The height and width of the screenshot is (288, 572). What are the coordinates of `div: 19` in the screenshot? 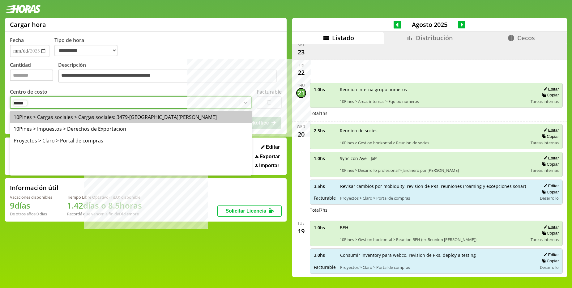 It's located at (301, 231).